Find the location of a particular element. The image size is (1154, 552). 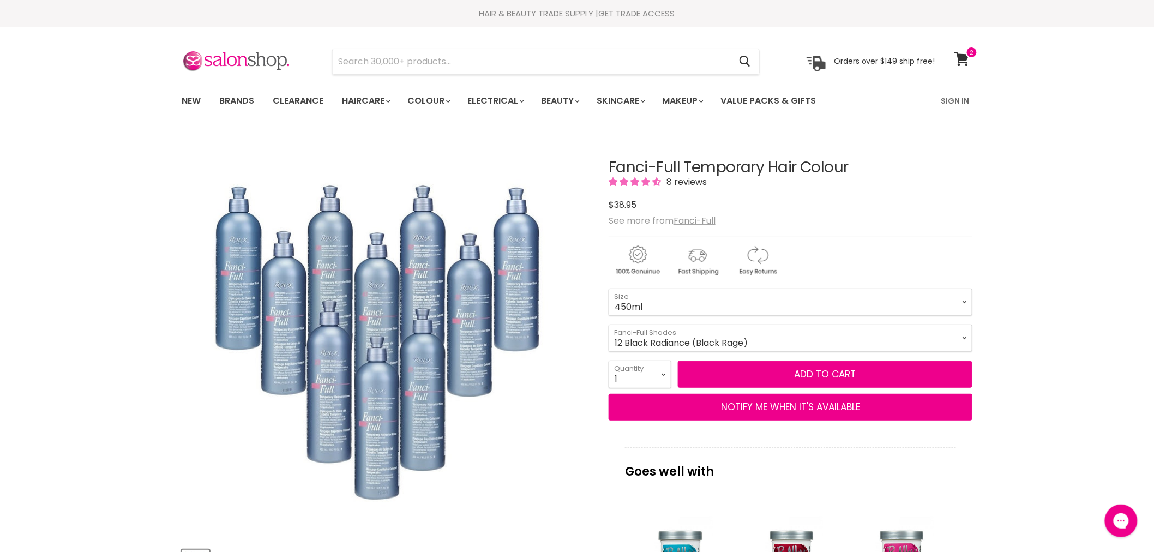

nav: Main is located at coordinates (577, 101).